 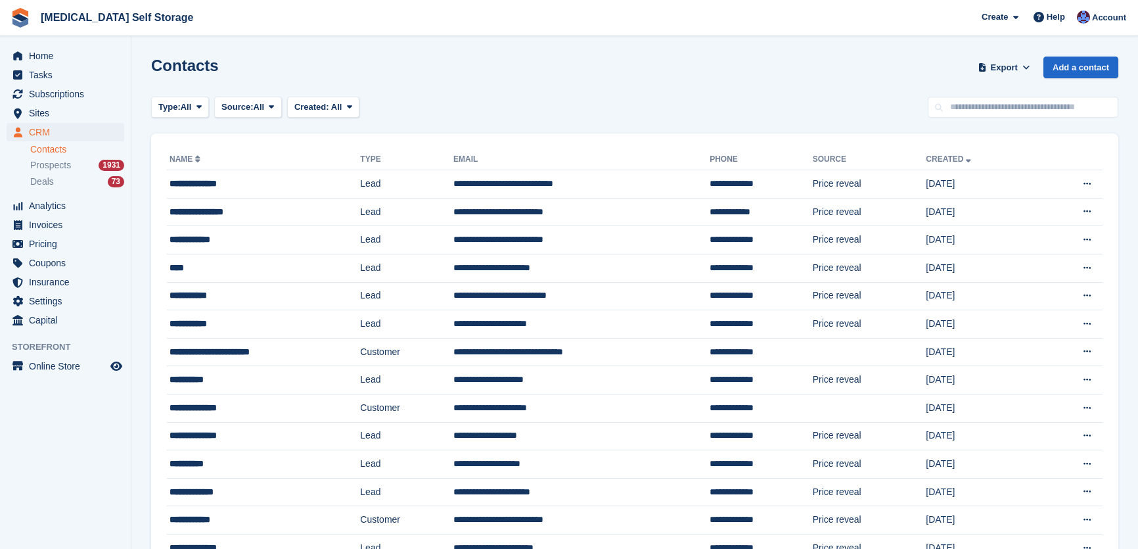 I want to click on img: Helen Walker, so click(x=1083, y=17).